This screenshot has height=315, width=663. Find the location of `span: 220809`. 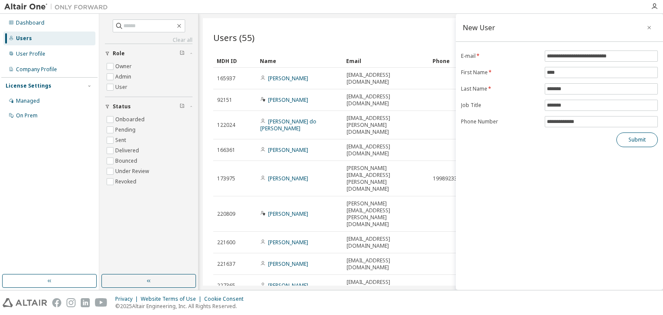

span: 220809 is located at coordinates (226, 214).